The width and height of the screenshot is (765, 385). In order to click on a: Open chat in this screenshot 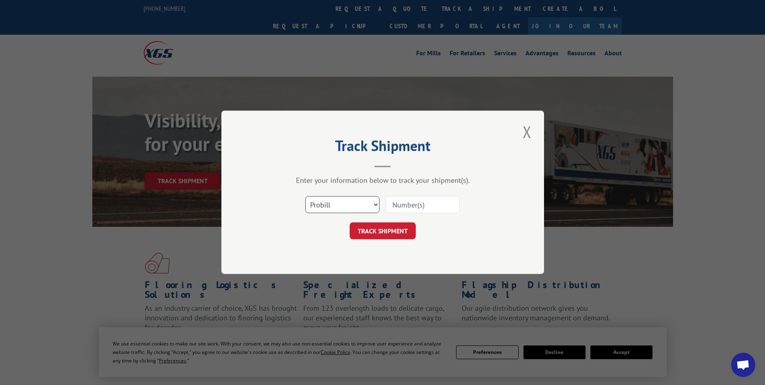, I will do `click(743, 365)`.